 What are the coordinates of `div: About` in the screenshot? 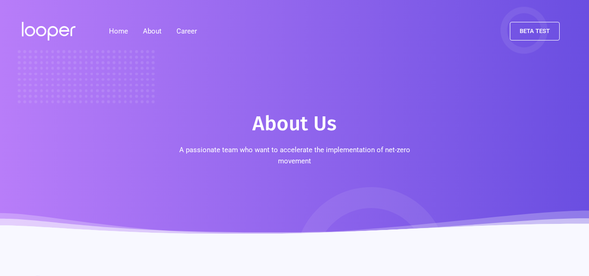 It's located at (152, 31).